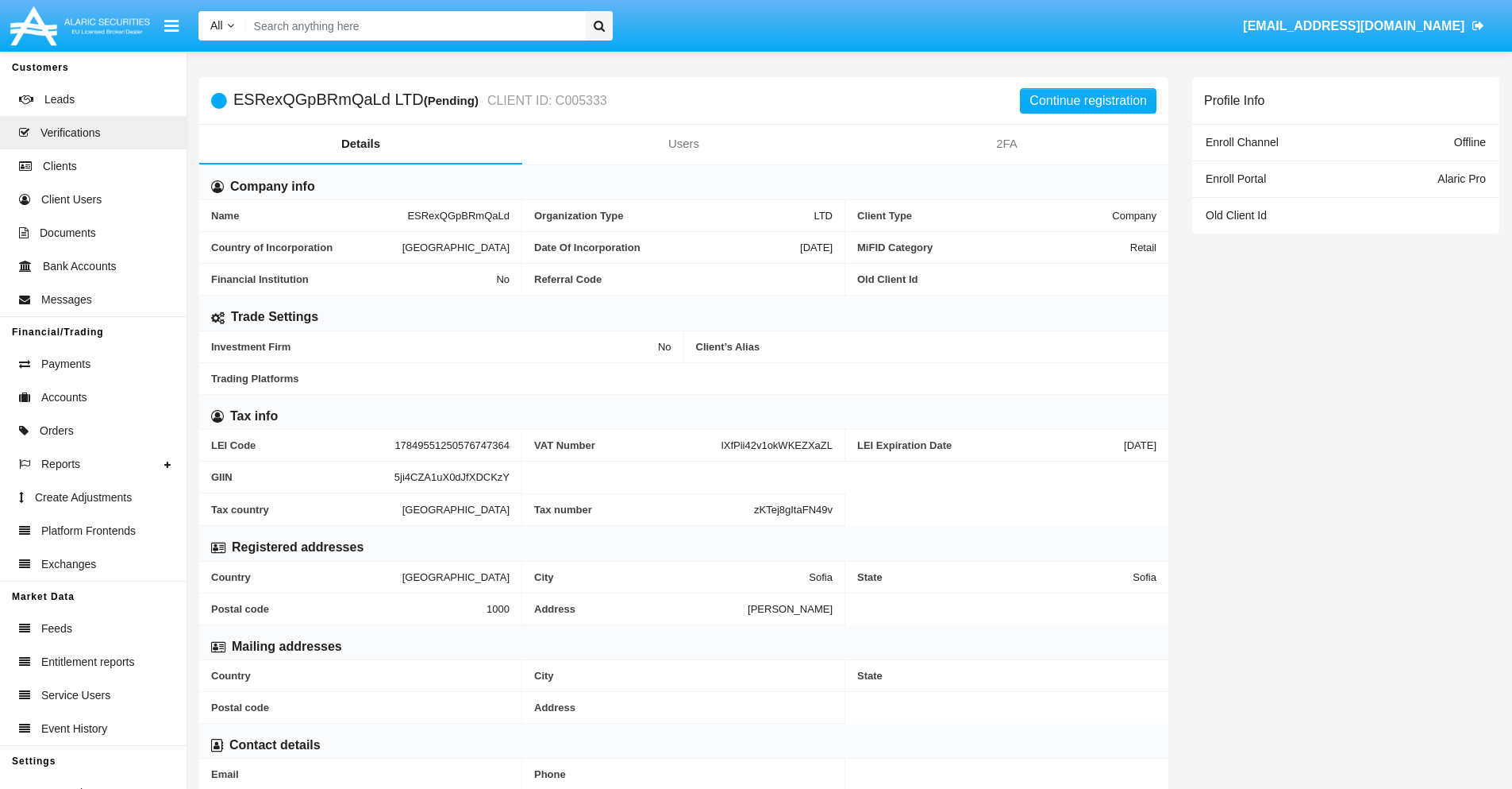 This screenshot has width=1512, height=789. I want to click on h6: Profile Info, so click(1234, 100).